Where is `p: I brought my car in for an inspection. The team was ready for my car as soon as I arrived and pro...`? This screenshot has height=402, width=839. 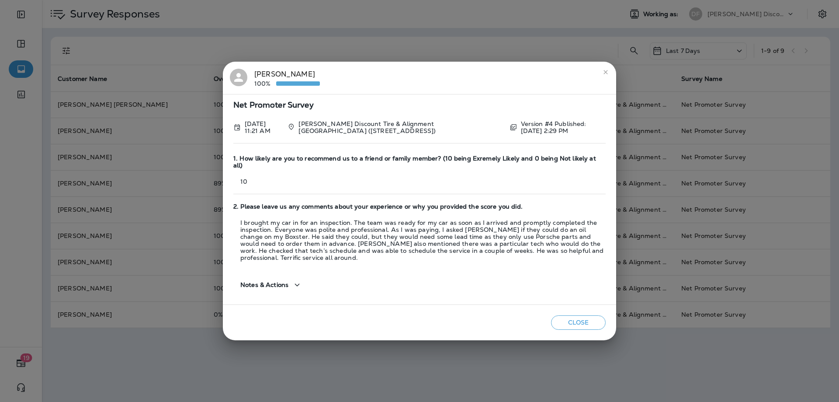 p: I brought my car in for an inspection. The team was ready for my car as soon as I arrived and pro... is located at coordinates (419, 240).